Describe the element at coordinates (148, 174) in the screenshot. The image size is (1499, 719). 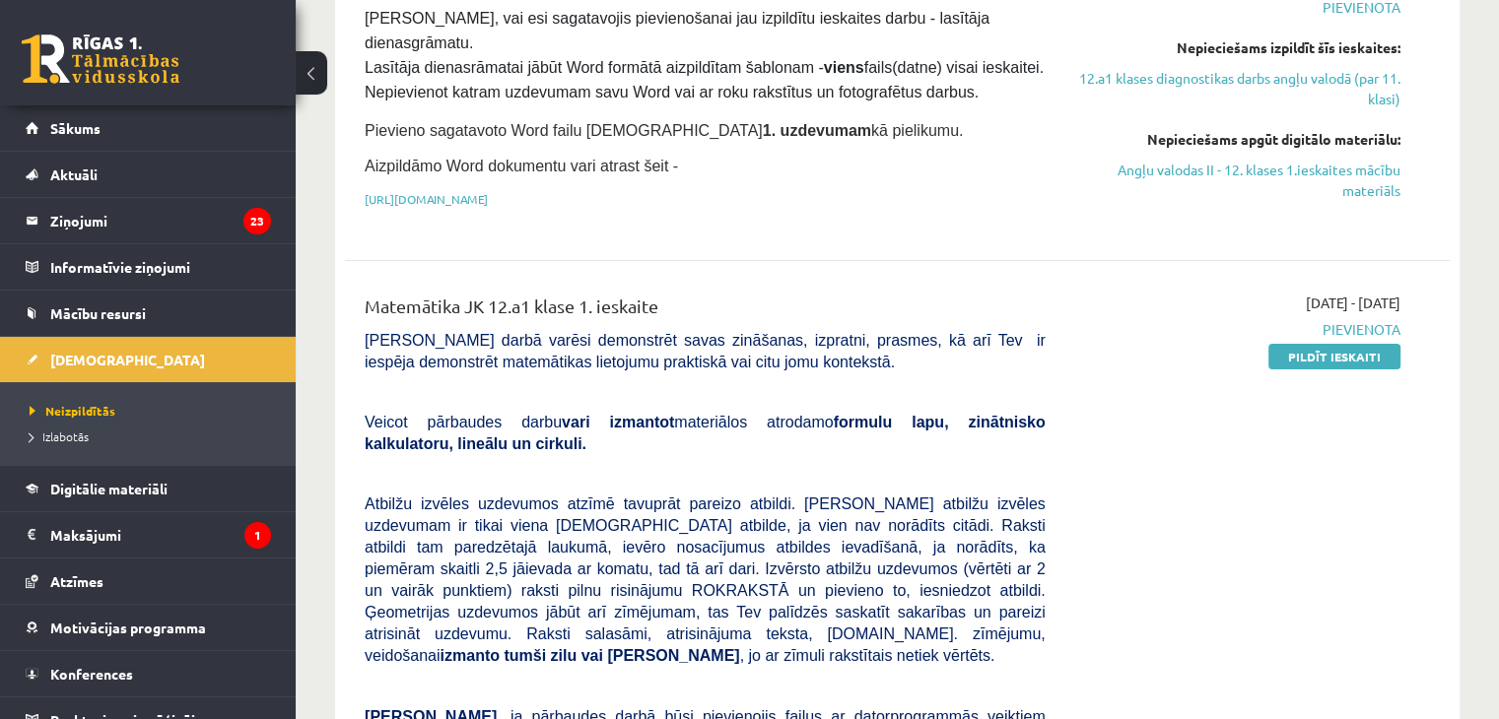
I see `a: Aktuāli` at that location.